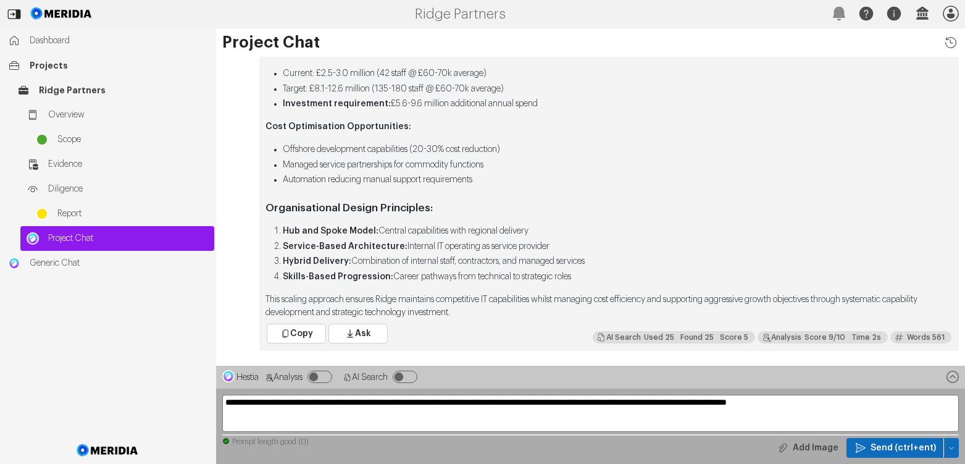 This screenshot has height=464, width=965. What do you see at coordinates (124, 90) in the screenshot?
I see `span: Ridge Partners` at bounding box center [124, 90].